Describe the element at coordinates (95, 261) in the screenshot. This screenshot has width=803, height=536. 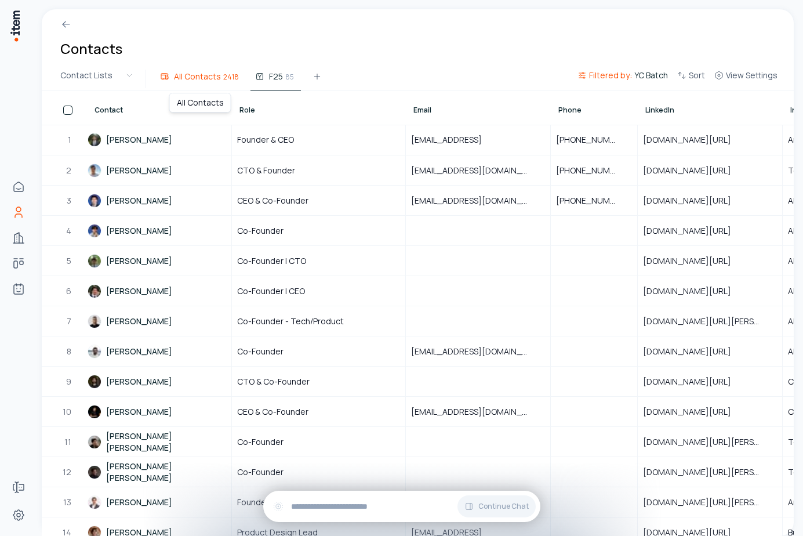
I see `img: Andreas Stroe` at that location.